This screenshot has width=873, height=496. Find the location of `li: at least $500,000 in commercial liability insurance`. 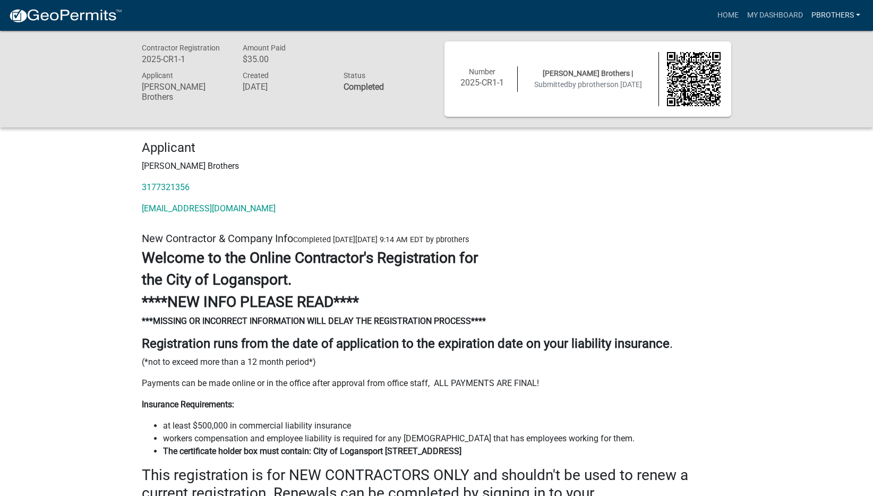

li: at least $500,000 in commercial liability insurance is located at coordinates (447, 426).